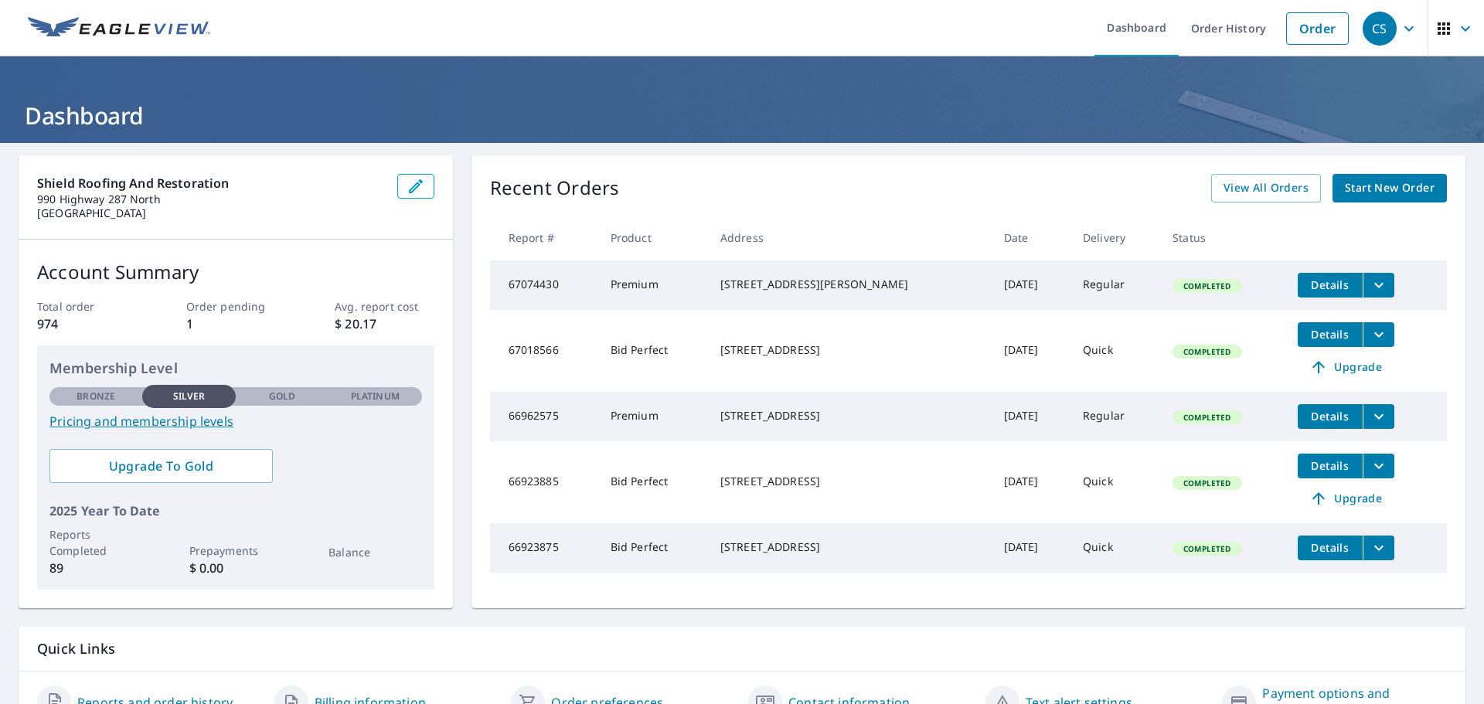 This screenshot has width=1484, height=704. What do you see at coordinates (1378, 335) in the screenshot?
I see `button: filesDropdownBtn-67018566` at bounding box center [1378, 335].